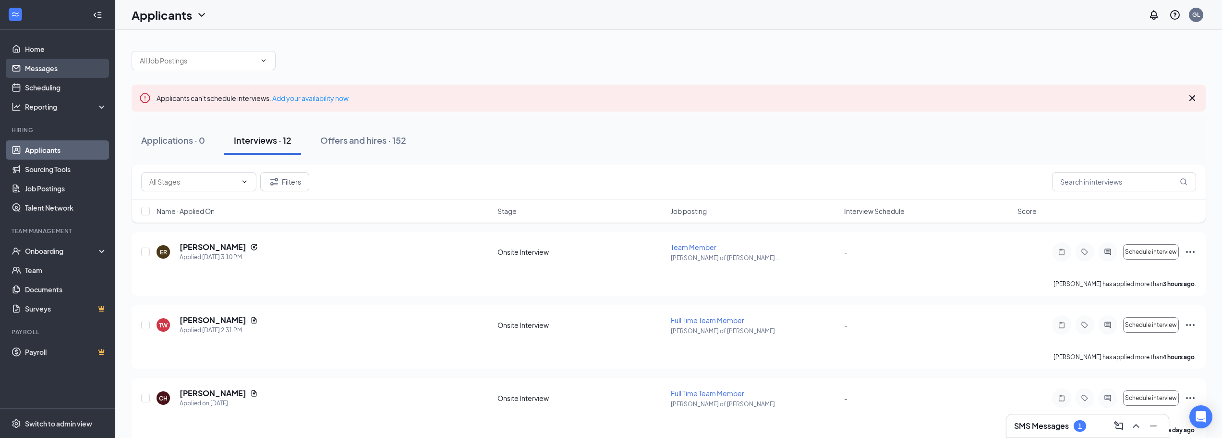 The width and height of the screenshot is (1222, 438). I want to click on a: SurveysCrown, so click(66, 308).